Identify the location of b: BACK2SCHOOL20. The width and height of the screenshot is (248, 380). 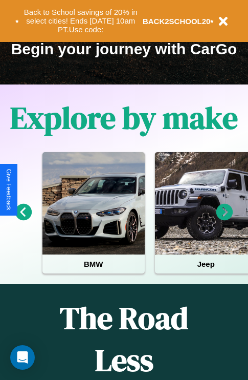
(177, 21).